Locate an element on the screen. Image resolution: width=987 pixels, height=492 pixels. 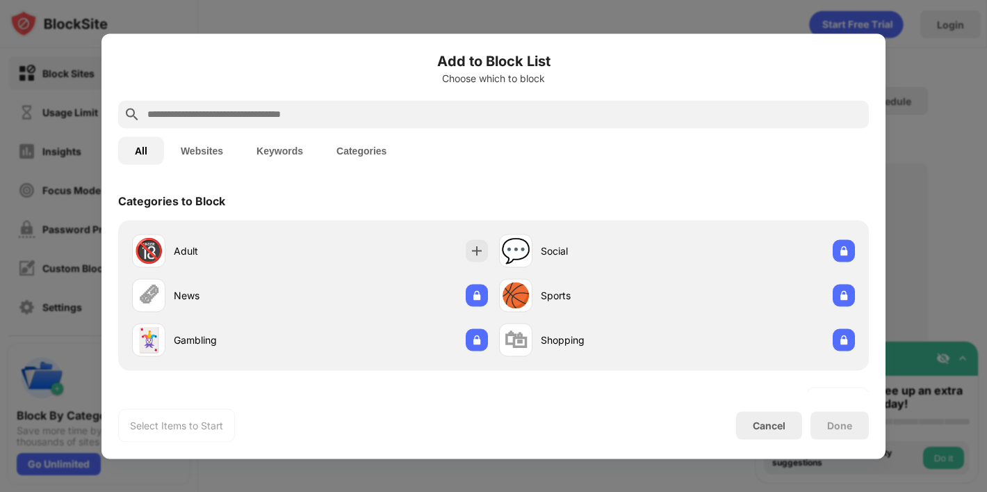
div: Sports is located at coordinates (609, 295).